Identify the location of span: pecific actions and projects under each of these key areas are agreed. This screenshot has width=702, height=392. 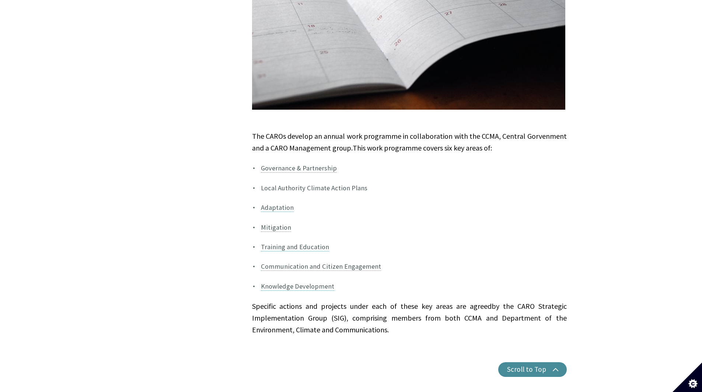
(374, 306).